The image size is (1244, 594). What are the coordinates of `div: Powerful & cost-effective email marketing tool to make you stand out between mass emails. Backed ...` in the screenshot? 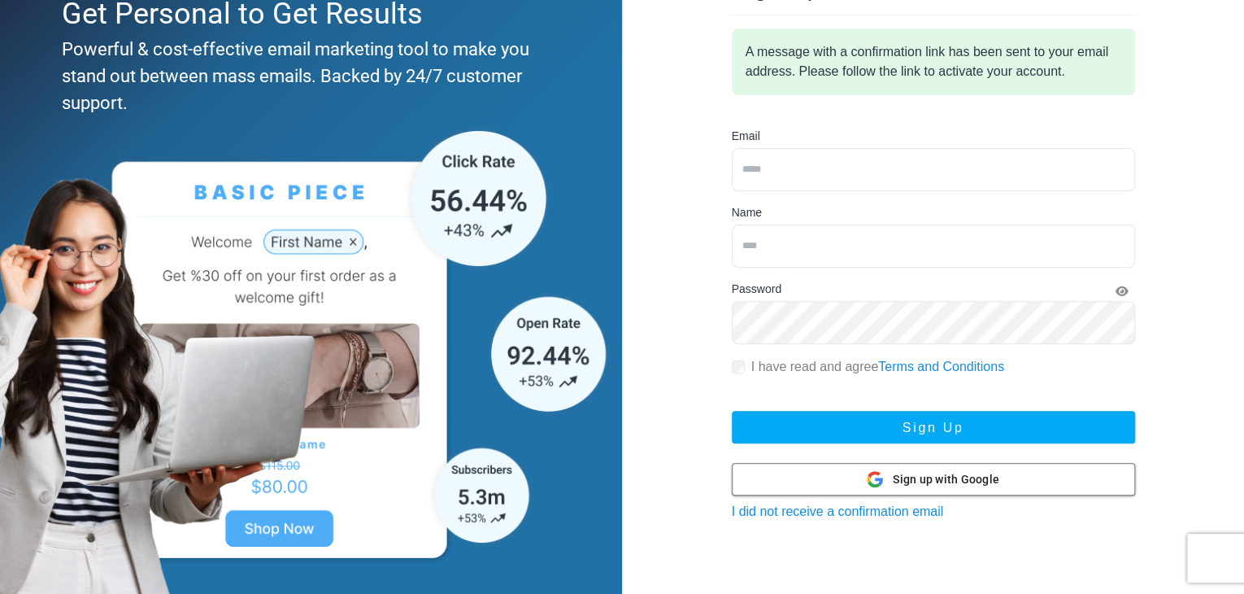 It's located at (307, 76).